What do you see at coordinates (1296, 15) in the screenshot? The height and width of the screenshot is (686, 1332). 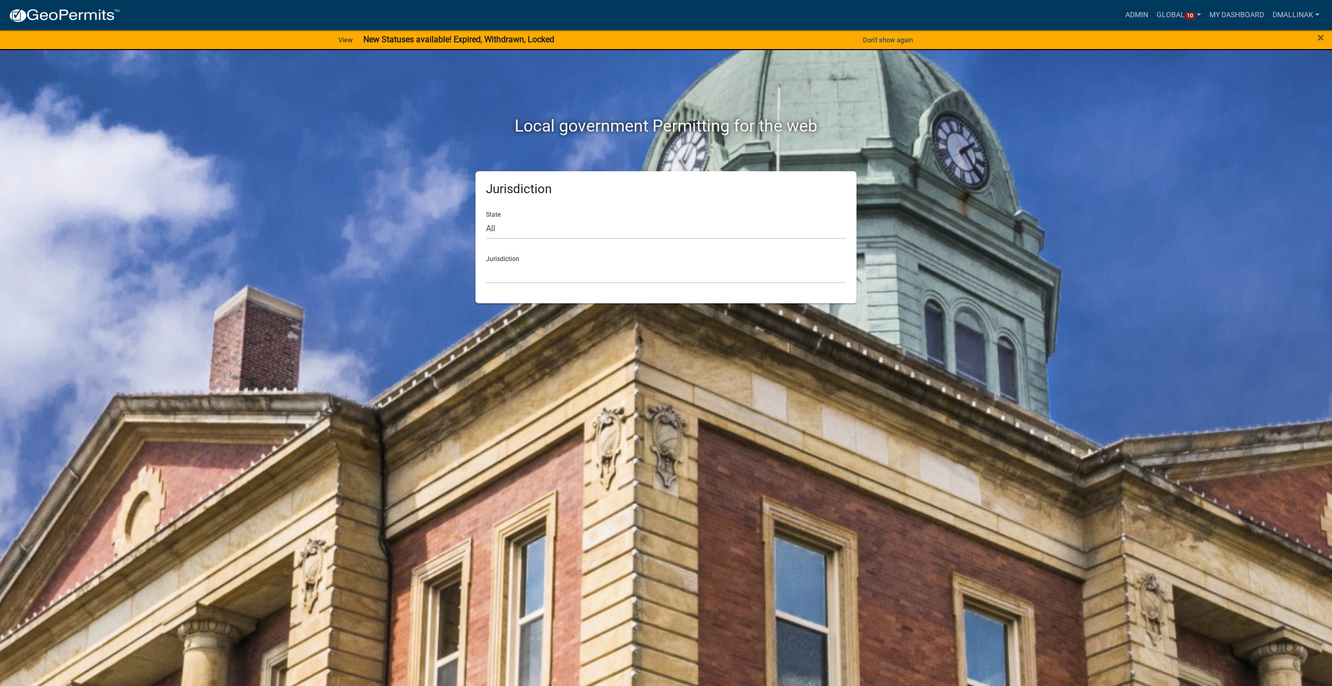 I see `a: dmallinak` at bounding box center [1296, 15].